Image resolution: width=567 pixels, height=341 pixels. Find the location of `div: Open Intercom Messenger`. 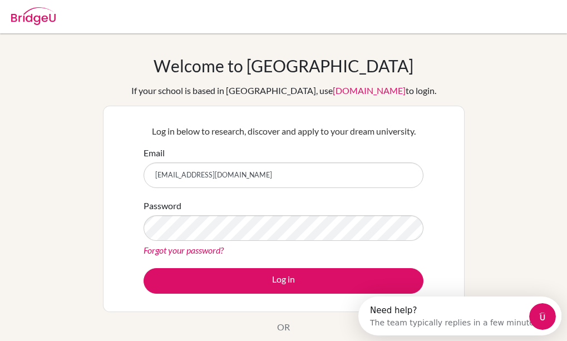

div: Open Intercom Messenger is located at coordinates (110, 19).